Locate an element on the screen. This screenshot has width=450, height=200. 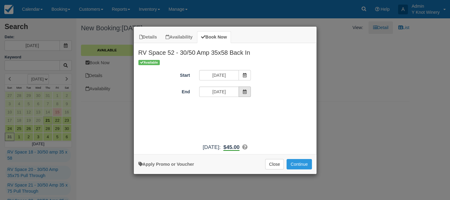
a: Details is located at coordinates (148, 37).